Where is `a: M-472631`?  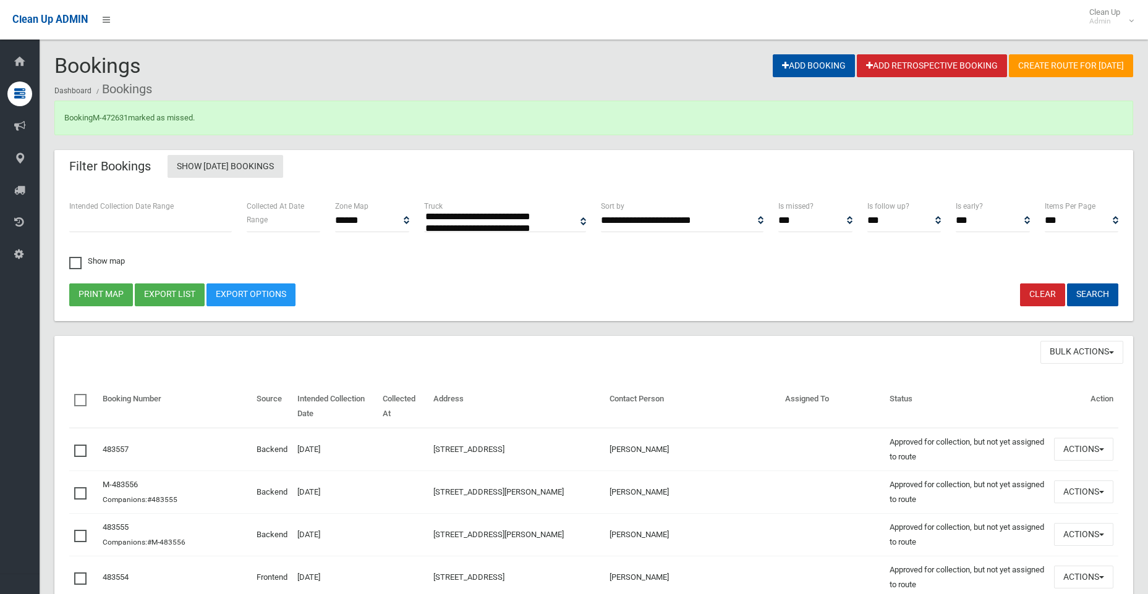 a: M-472631 is located at coordinates (110, 117).